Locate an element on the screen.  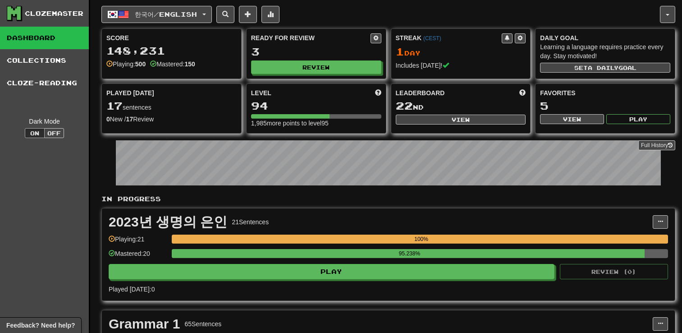
span: 17 is located at coordinates (115, 105).